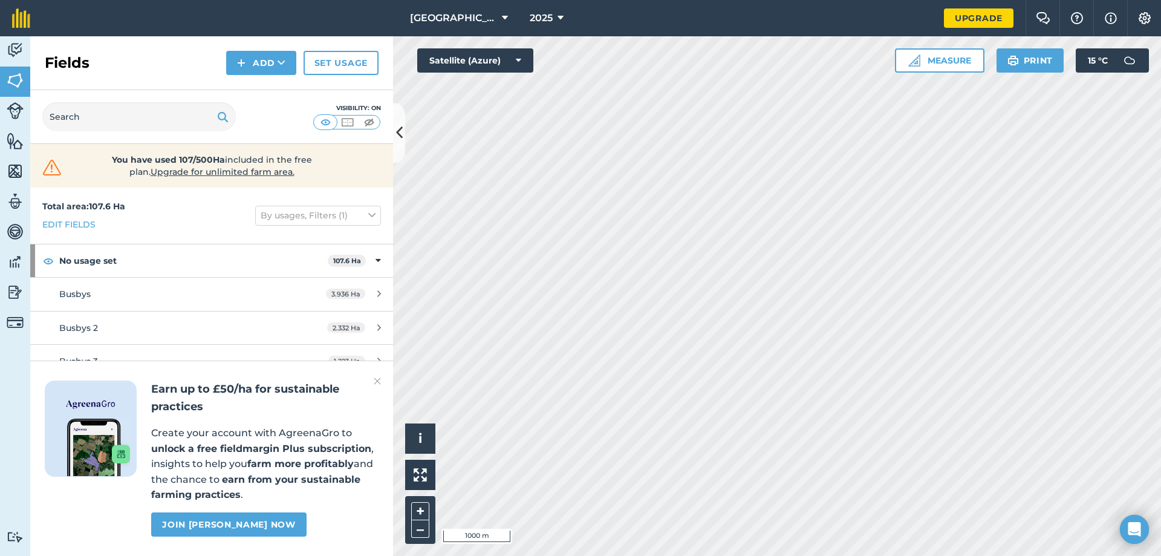  Describe the element at coordinates (420, 475) in the screenshot. I see `img: Four arrows, one pointing top left, one top right, one bottom right and the last bottom left` at that location.